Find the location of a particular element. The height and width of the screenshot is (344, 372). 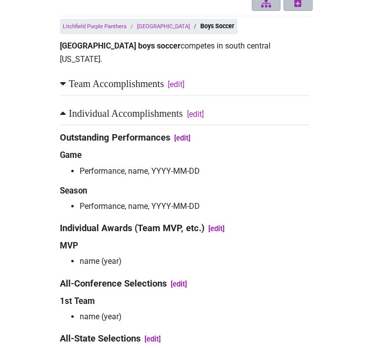

strong: MVP is located at coordinates (69, 246).